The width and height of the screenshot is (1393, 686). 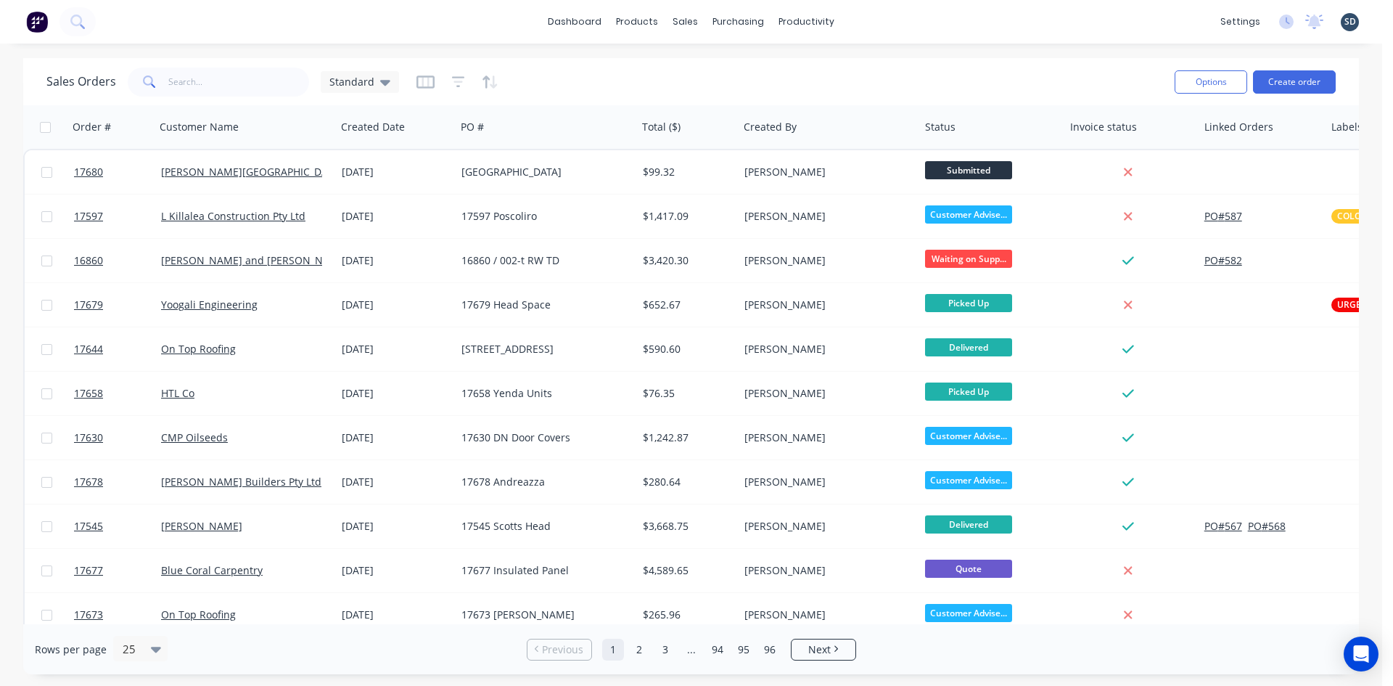 What do you see at coordinates (89, 393) in the screenshot?
I see `span: 17658` at bounding box center [89, 393].